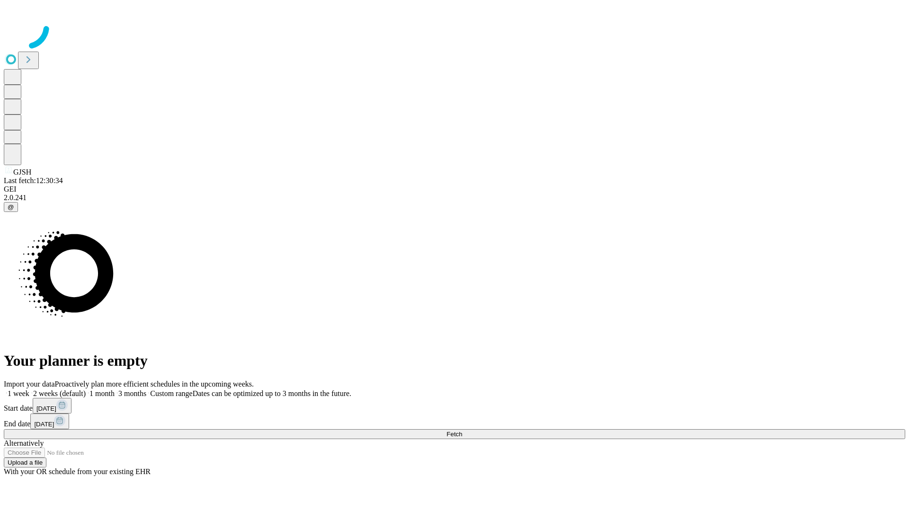 The height and width of the screenshot is (511, 909). Describe the element at coordinates (455, 406) in the screenshot. I see `div: Start date` at that location.